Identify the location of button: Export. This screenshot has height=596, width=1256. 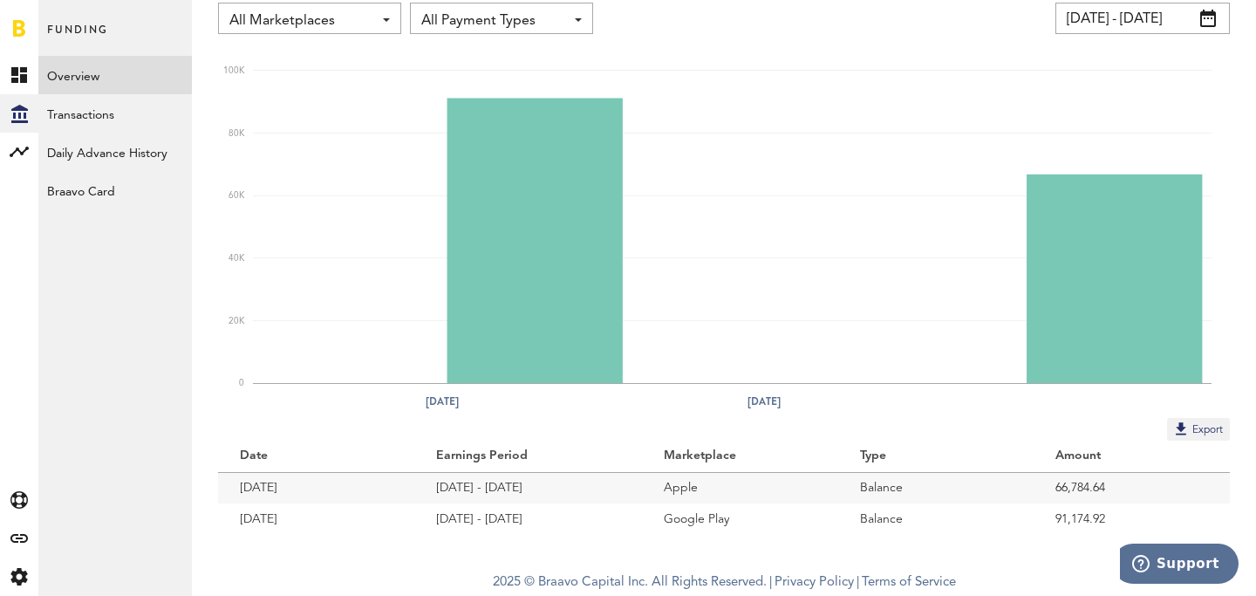
(1198, 429).